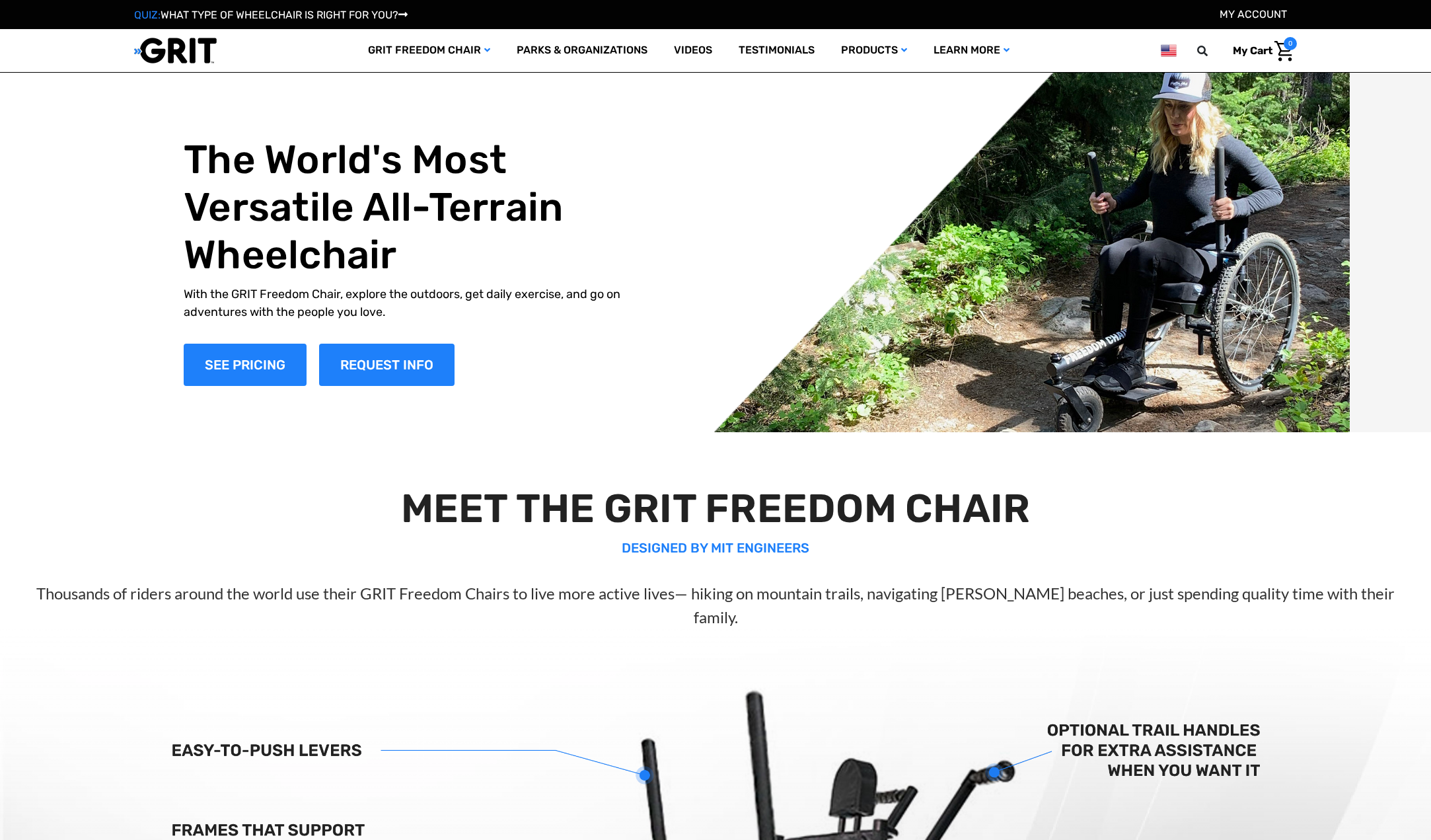 The image size is (1431, 840). Describe the element at coordinates (777, 50) in the screenshot. I see `a: Testimonials` at that location.